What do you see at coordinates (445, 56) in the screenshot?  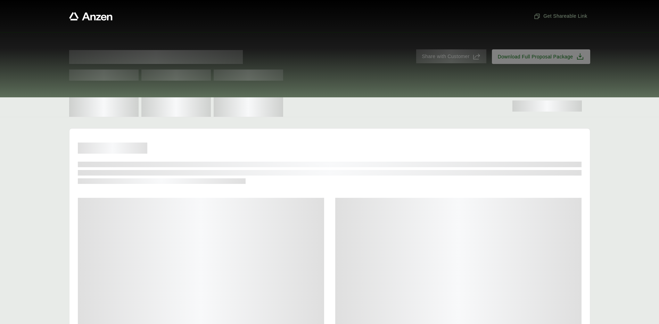 I see `span: Share with Customer` at bounding box center [445, 56].